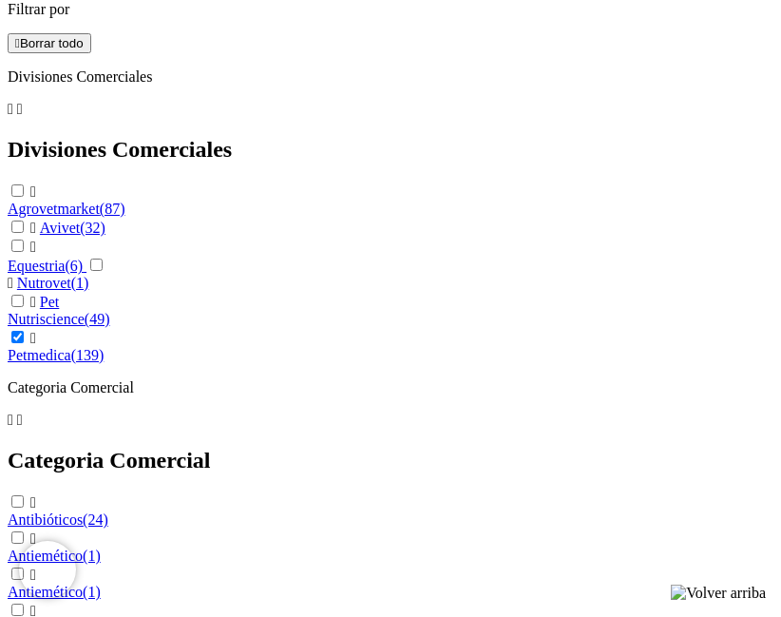 The image size is (781, 617). What do you see at coordinates (17, 336) in the screenshot?
I see `input:  Petmedica(139)` at bounding box center [17, 336].